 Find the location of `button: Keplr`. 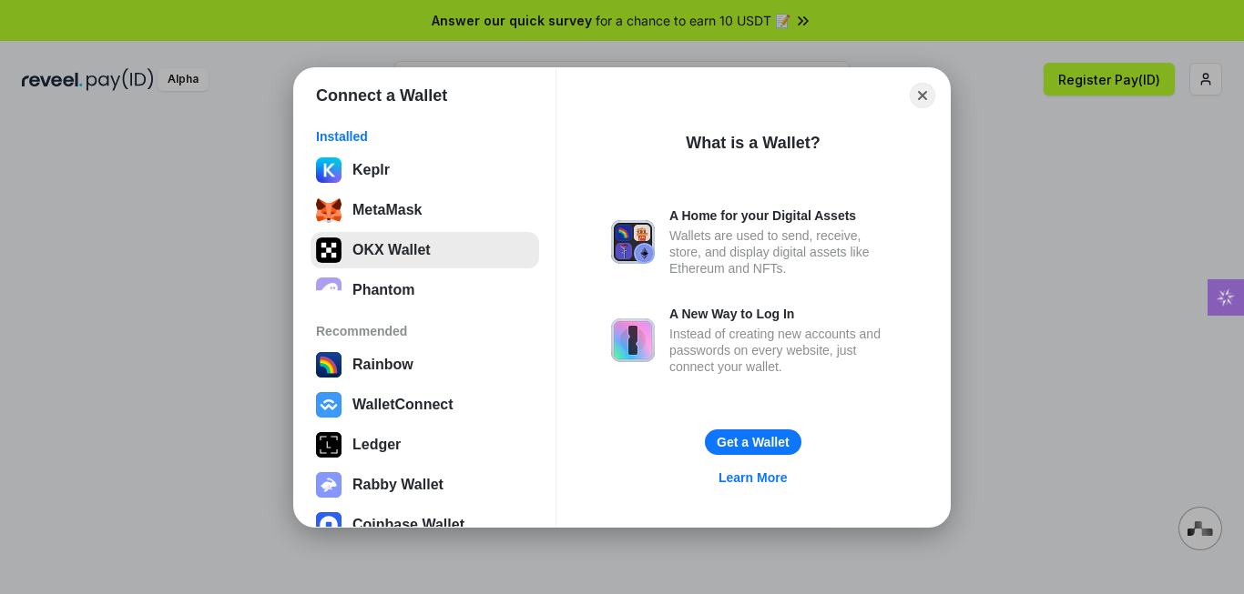

button: Keplr is located at coordinates (424, 170).